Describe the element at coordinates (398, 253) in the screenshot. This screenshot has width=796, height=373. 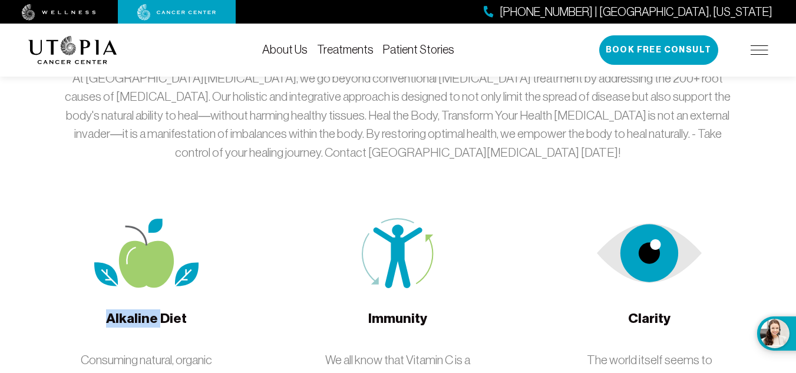
I see `img: Immunity` at that location.